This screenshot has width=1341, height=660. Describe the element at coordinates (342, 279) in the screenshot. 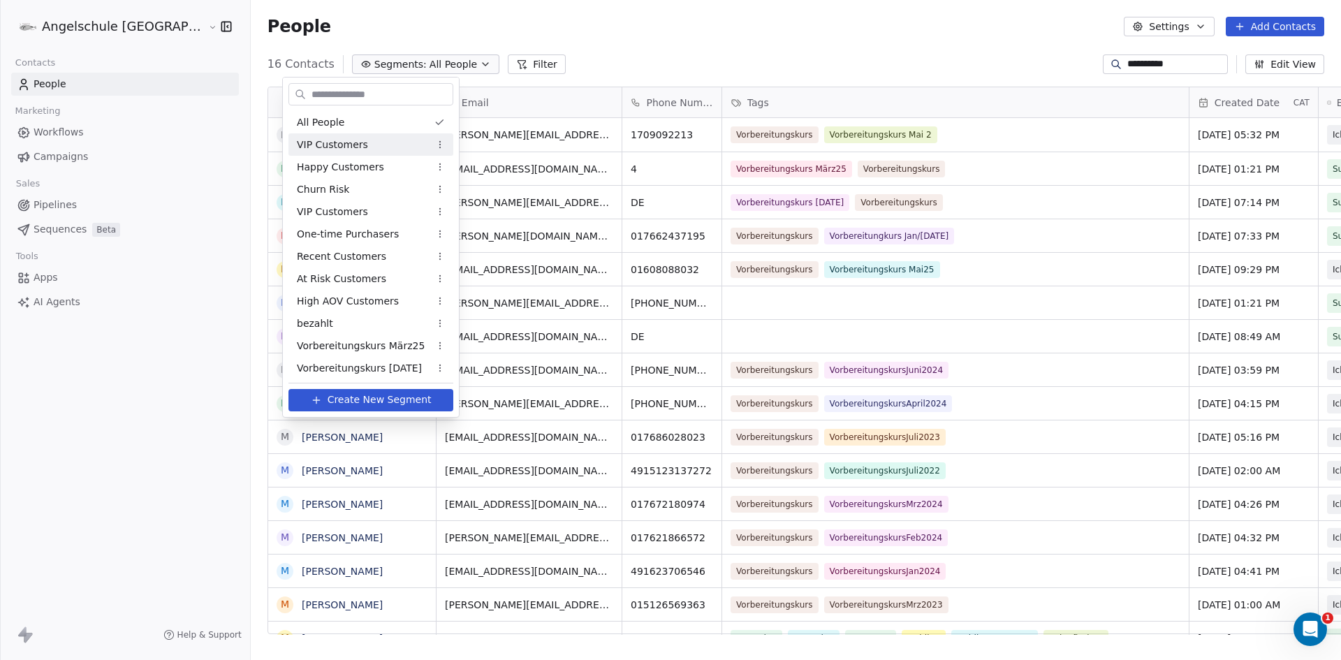

I see `span: At Risk Customers` at that location.